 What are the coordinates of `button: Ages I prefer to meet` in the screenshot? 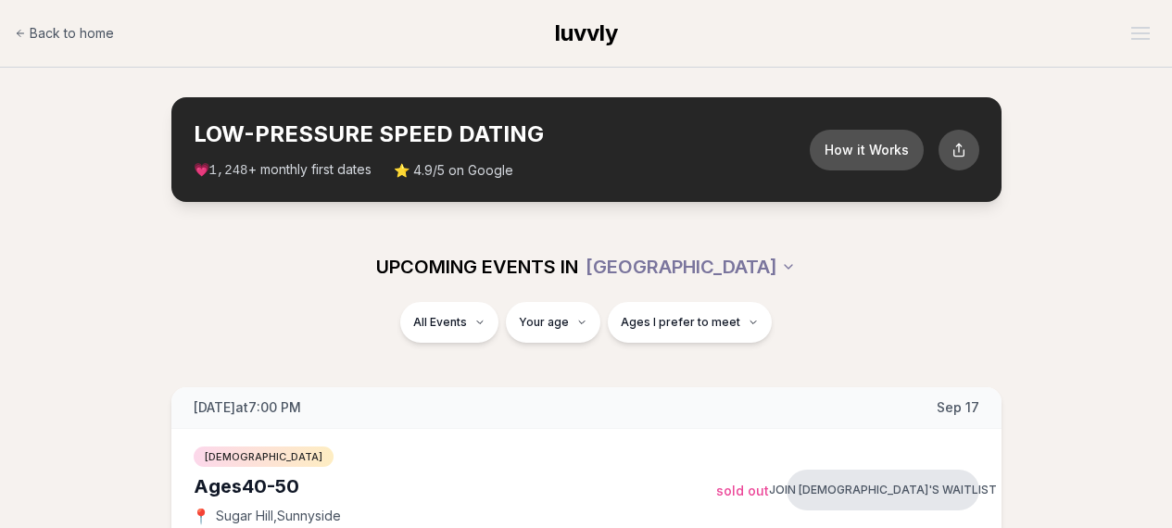 It's located at (689, 322).